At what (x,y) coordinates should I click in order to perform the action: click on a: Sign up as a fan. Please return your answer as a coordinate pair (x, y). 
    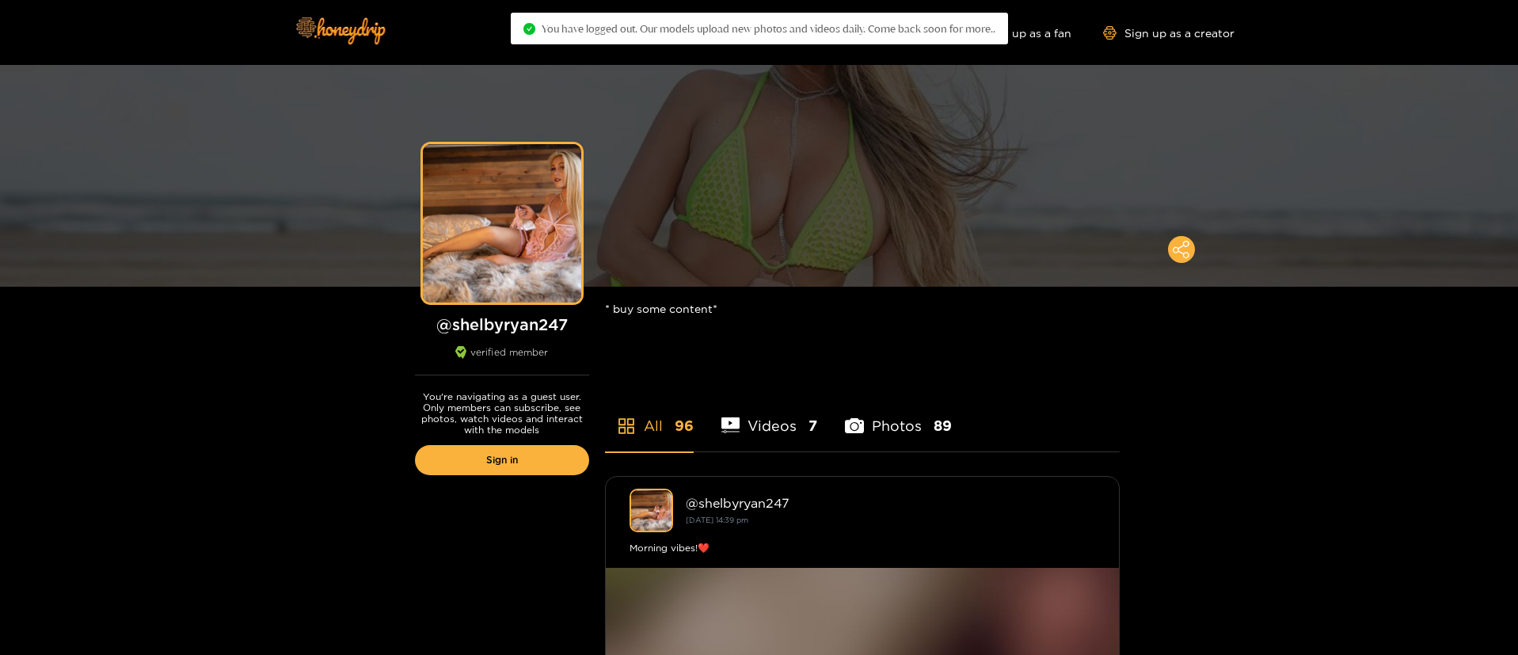
    Looking at the image, I should click on (1017, 32).